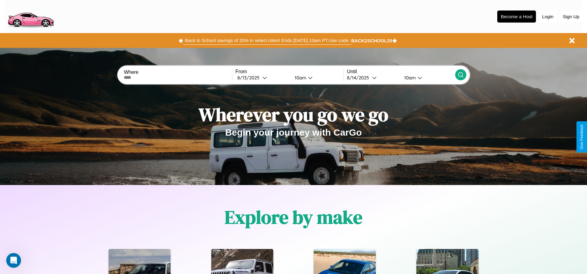 The height and width of the screenshot is (274, 587). What do you see at coordinates (401, 72) in the screenshot?
I see `label: Until` at bounding box center [401, 72].